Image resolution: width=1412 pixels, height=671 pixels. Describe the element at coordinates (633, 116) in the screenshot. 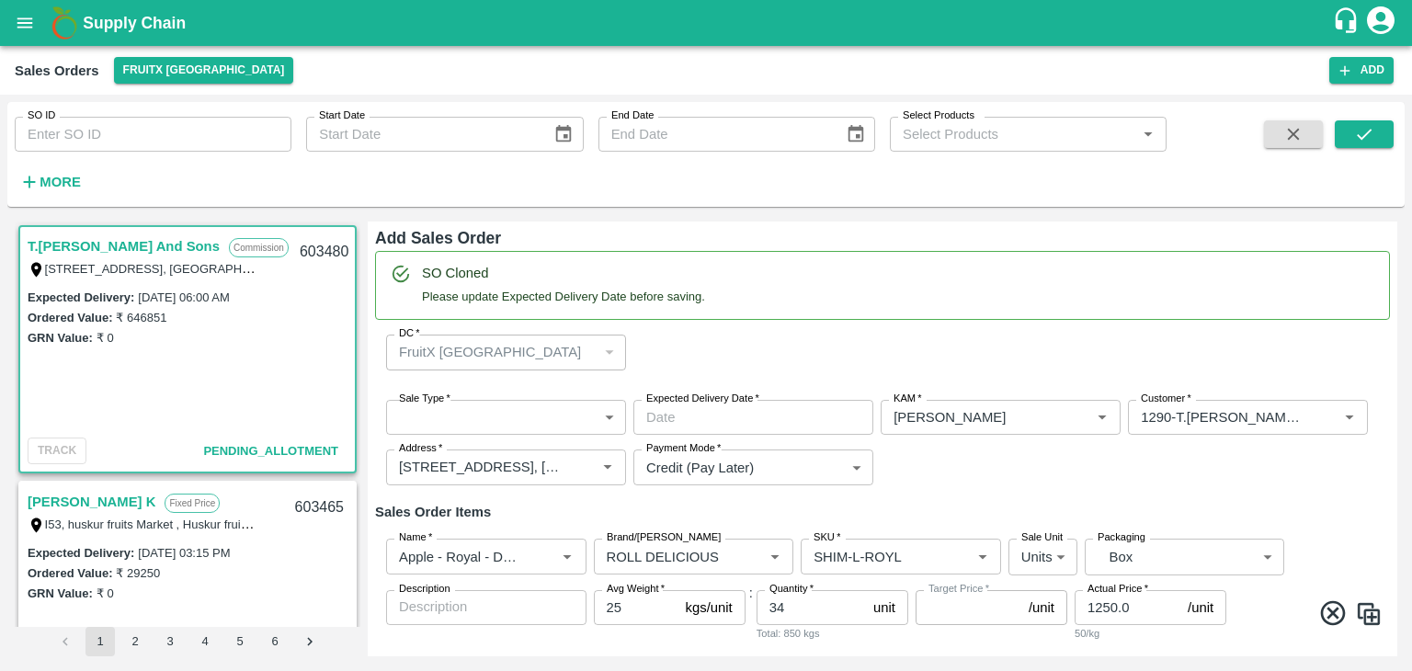

I see `label: End Date` at that location.